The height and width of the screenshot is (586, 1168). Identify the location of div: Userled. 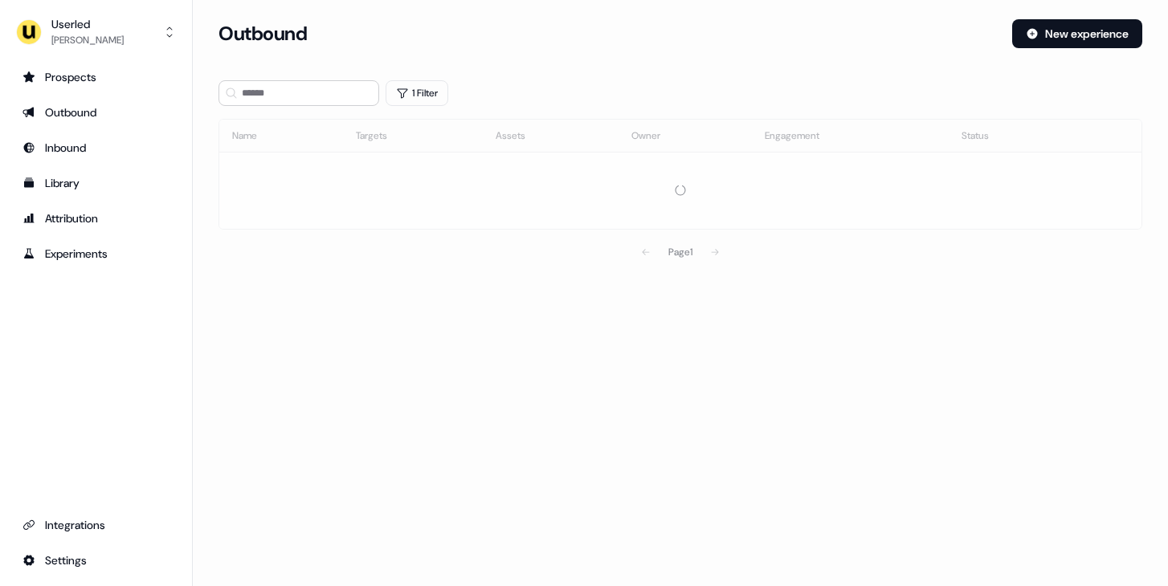
(88, 24).